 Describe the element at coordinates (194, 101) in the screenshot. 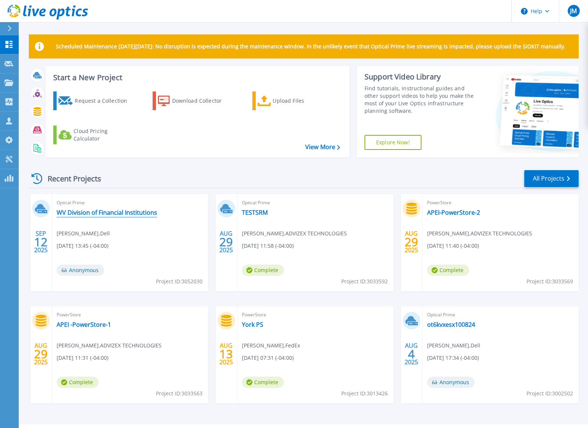

I see `a: Download Collector` at that location.